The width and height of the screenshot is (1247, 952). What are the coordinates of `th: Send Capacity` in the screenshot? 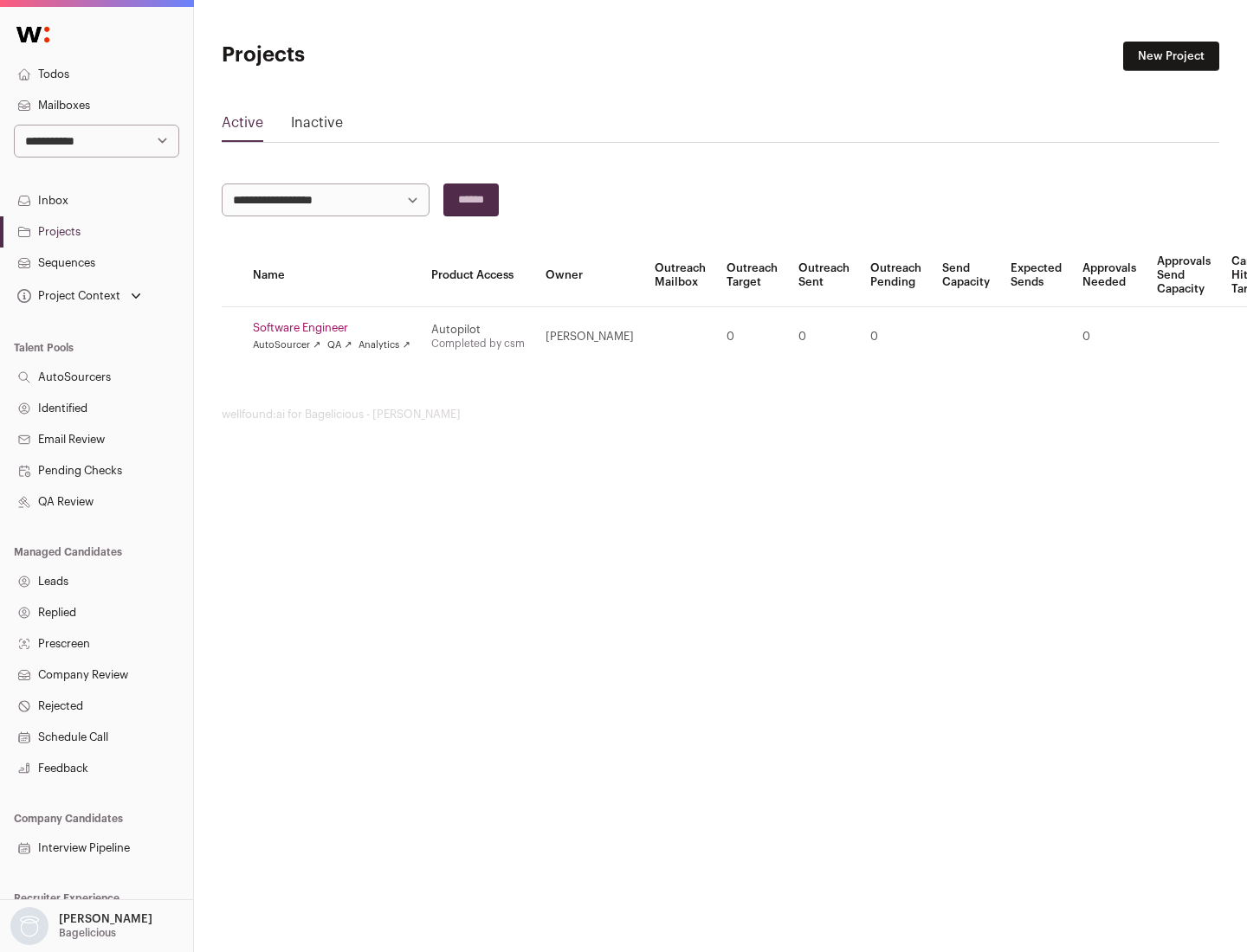 It's located at (966, 276).